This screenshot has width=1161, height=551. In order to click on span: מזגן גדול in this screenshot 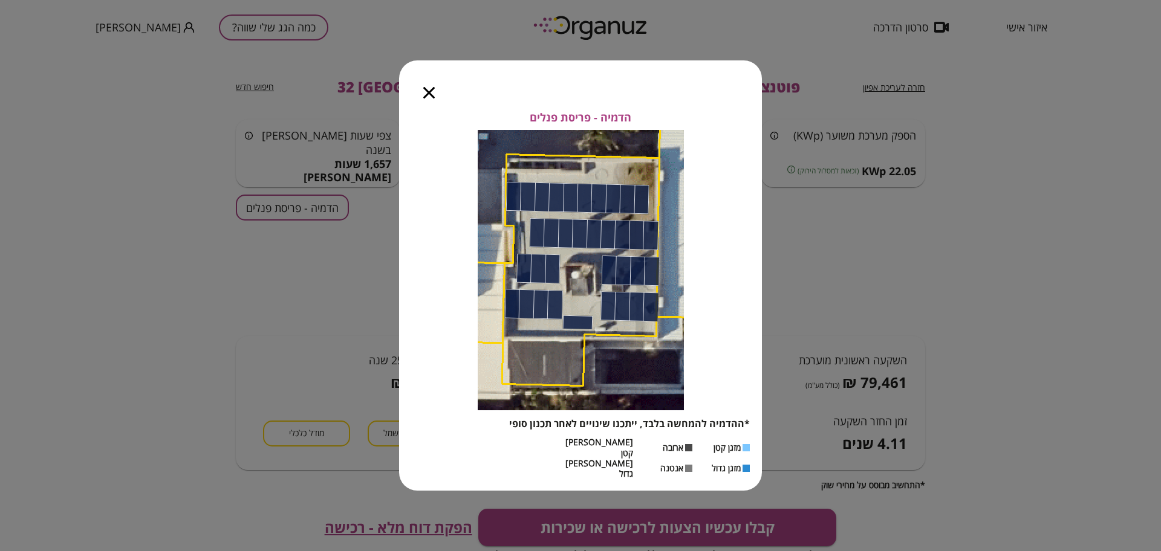, I will do `click(726, 468)`.